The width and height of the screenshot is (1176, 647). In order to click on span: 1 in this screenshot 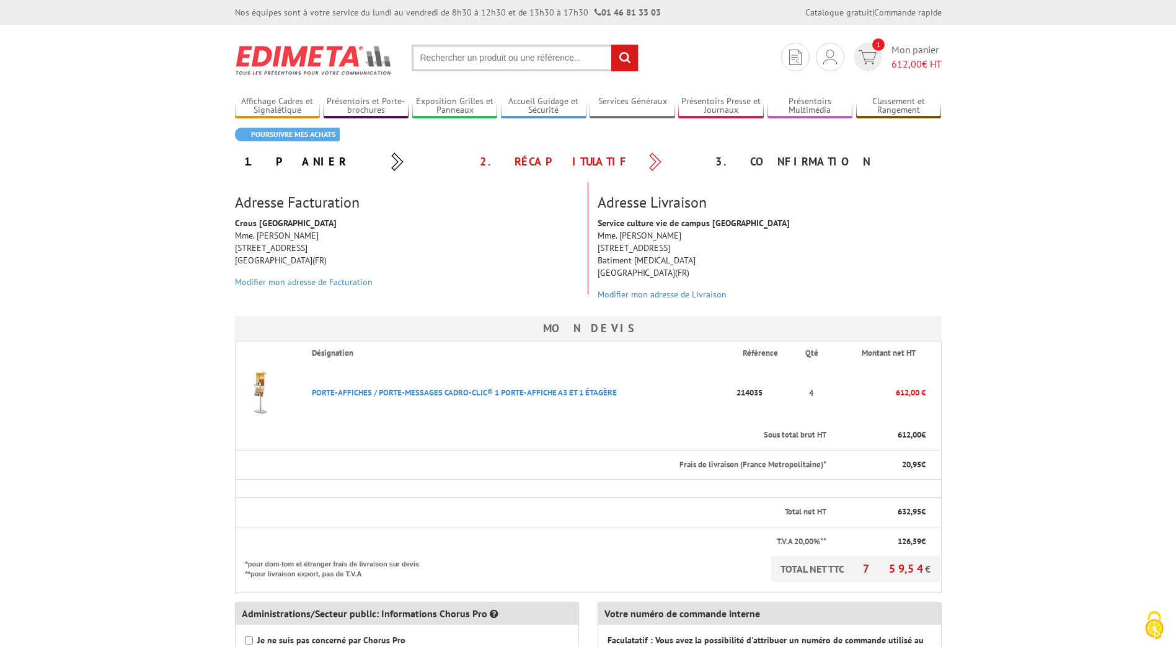, I will do `click(878, 45)`.